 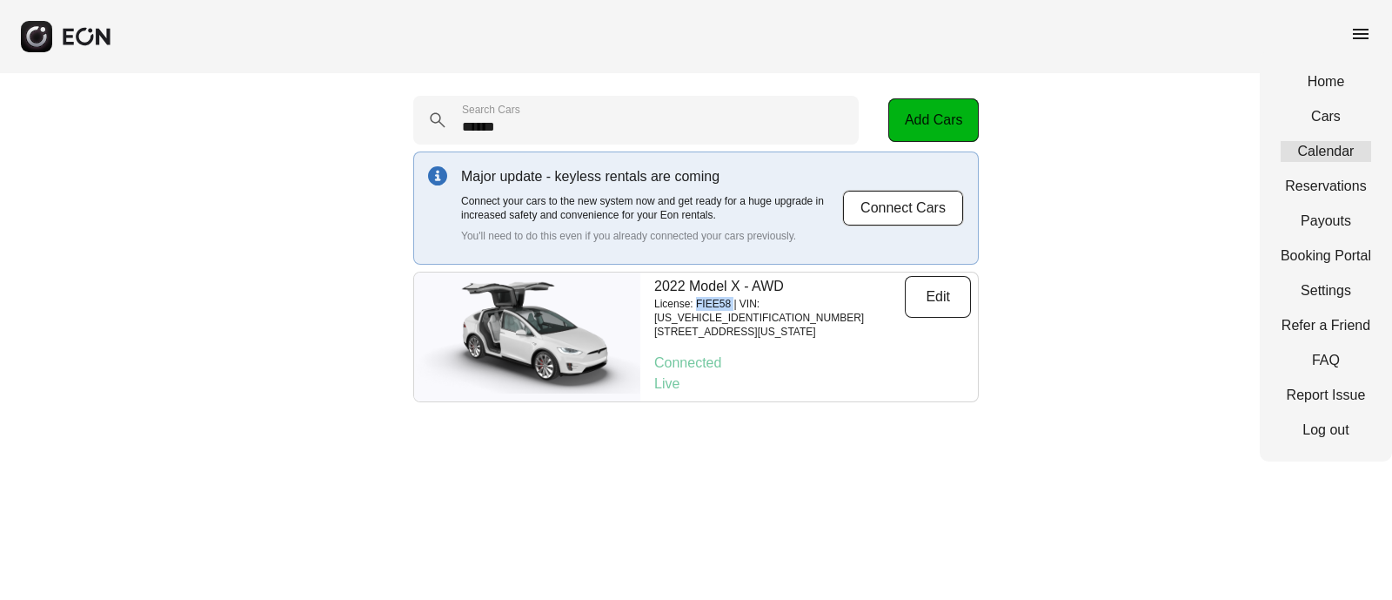 What do you see at coordinates (813, 363) in the screenshot?
I see `p: Connected` at bounding box center [813, 363].